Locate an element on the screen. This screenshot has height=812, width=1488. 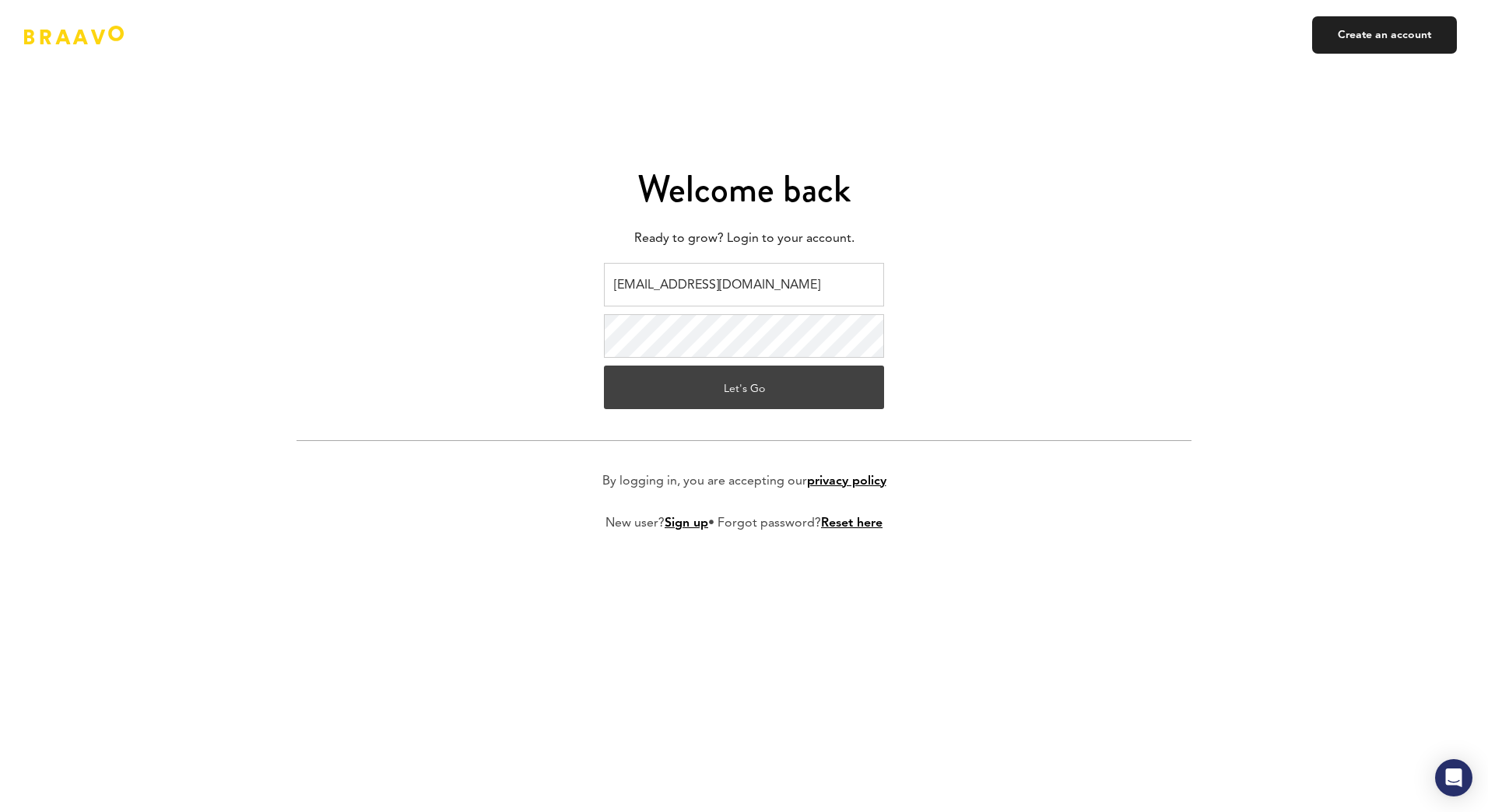
span: Welcome back is located at coordinates (744, 189).